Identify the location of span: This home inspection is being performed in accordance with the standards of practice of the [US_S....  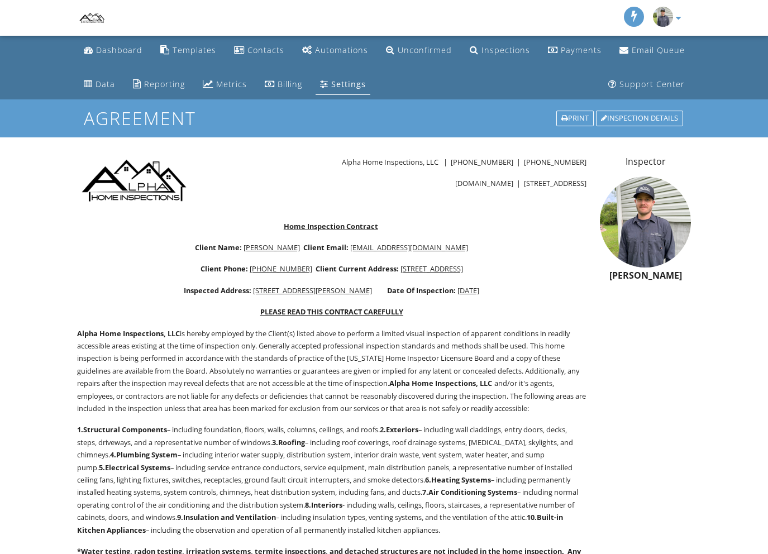
(321, 358).